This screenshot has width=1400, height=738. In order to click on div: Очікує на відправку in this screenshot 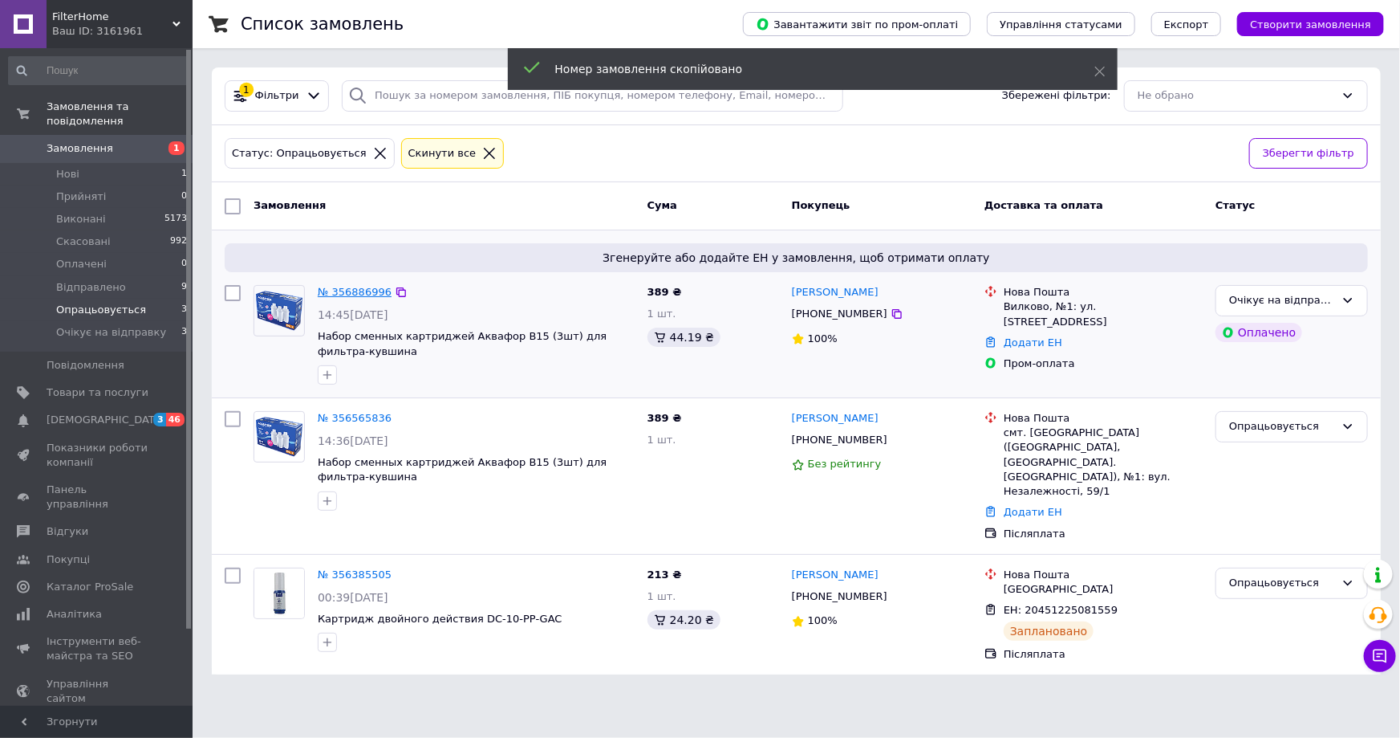, I will do `click(1282, 300)`.